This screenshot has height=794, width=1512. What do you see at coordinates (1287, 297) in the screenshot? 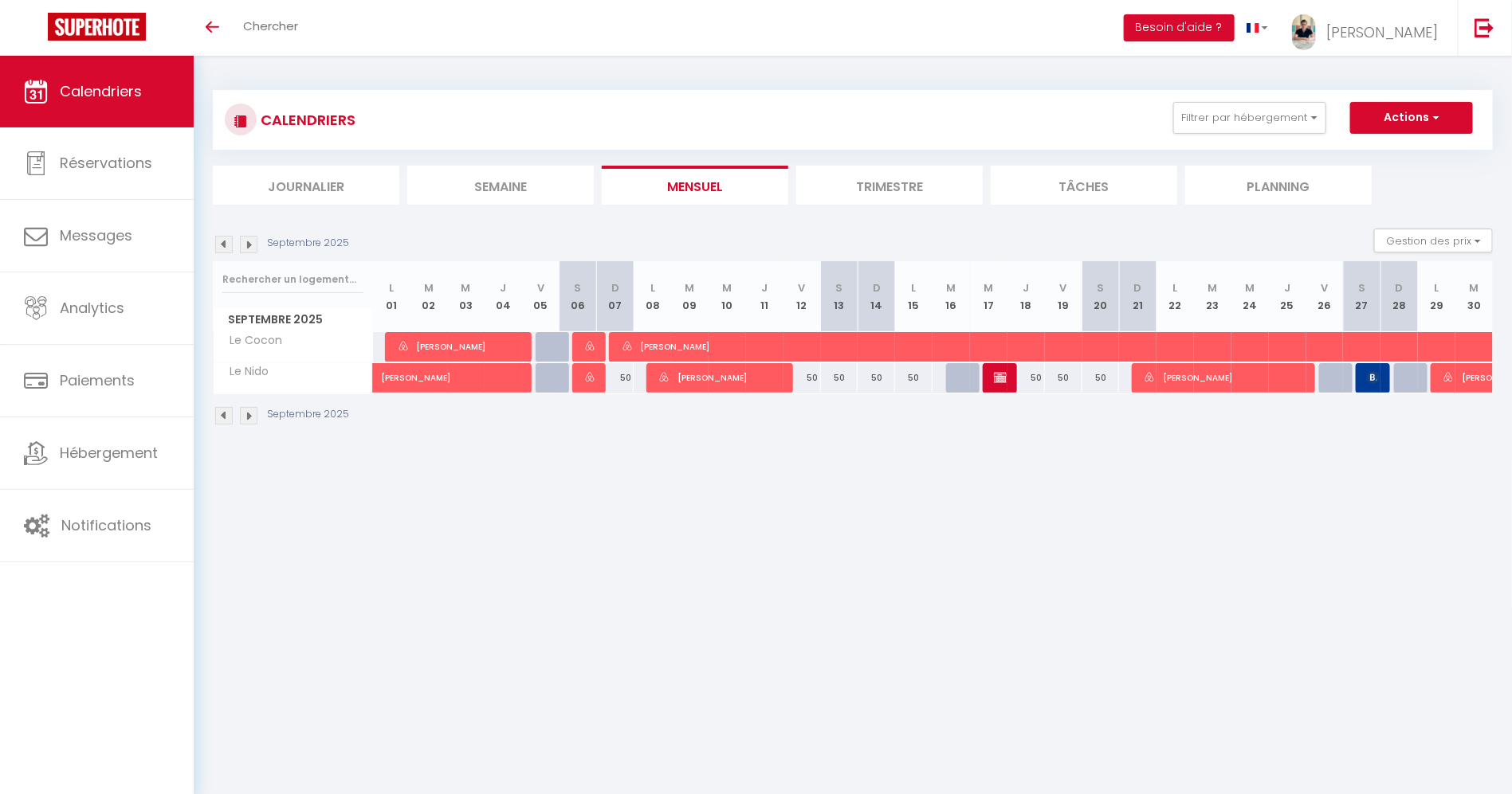
I see `th: 25` at bounding box center [1287, 297].